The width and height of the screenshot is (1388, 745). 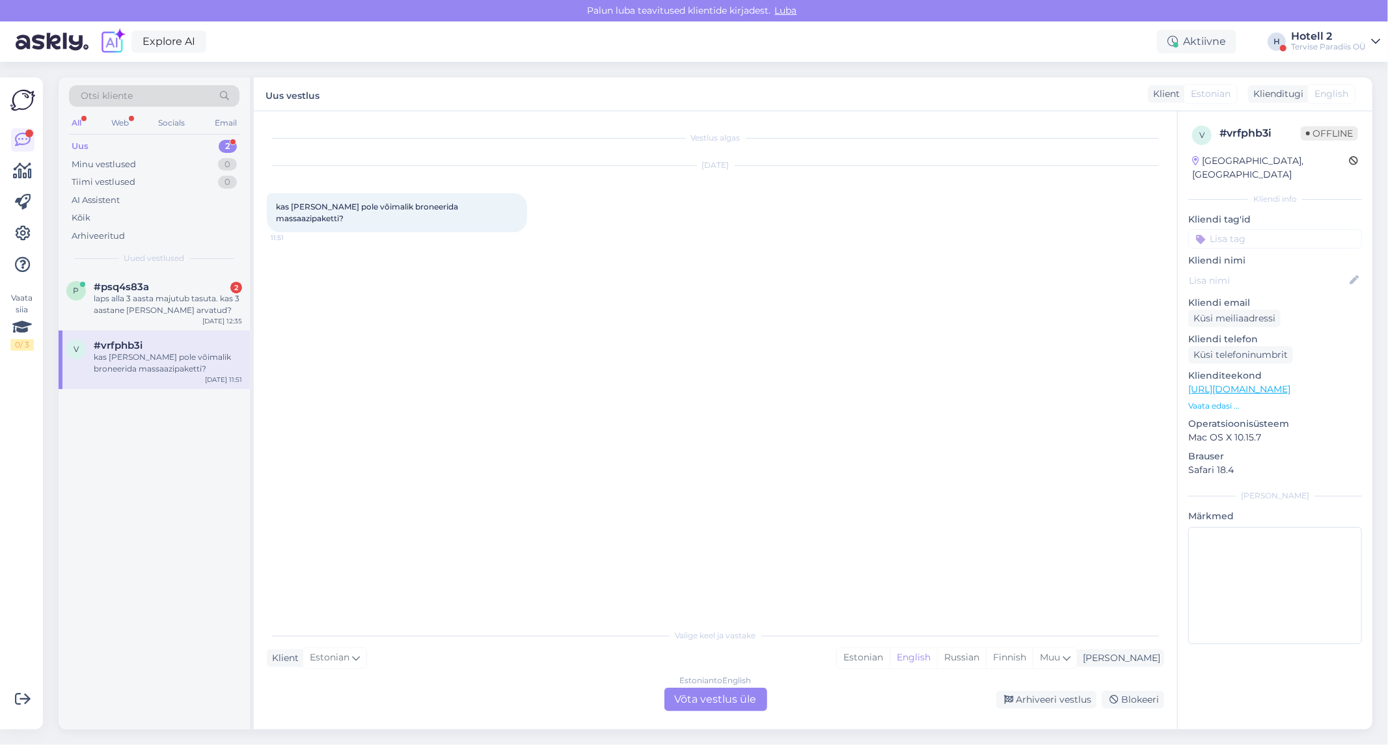 I want to click on span: Muu, so click(x=1049, y=657).